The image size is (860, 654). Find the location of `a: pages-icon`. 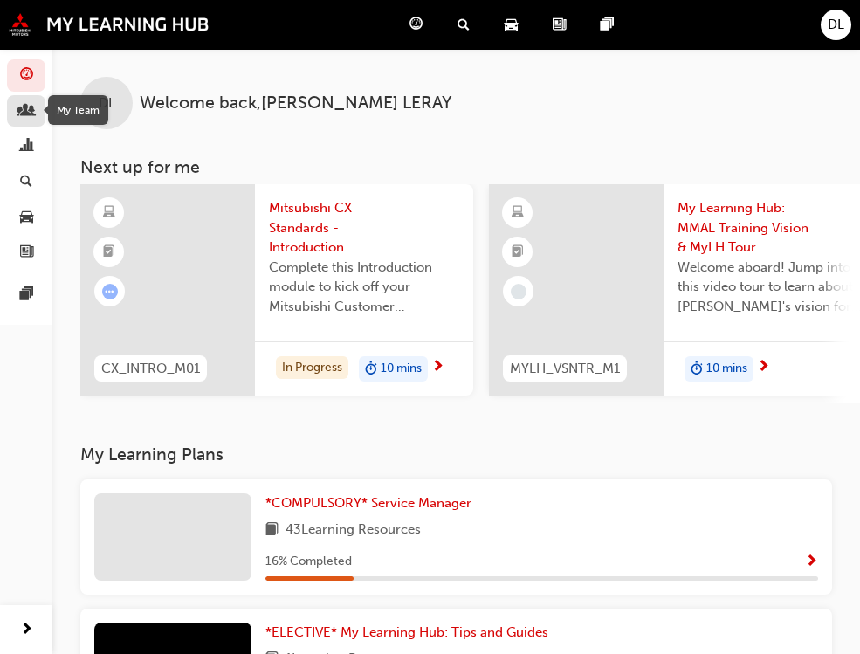

a: pages-icon is located at coordinates (610, 24).